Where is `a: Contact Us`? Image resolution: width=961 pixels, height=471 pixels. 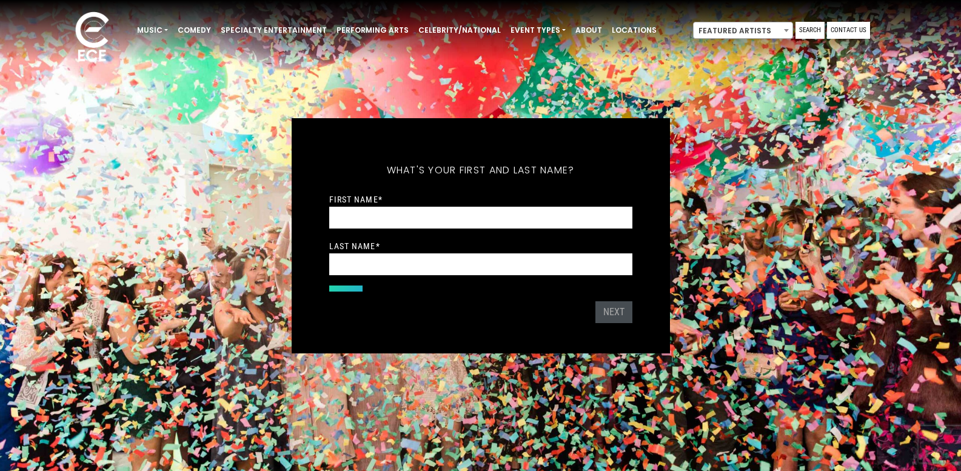
a: Contact Us is located at coordinates (848, 30).